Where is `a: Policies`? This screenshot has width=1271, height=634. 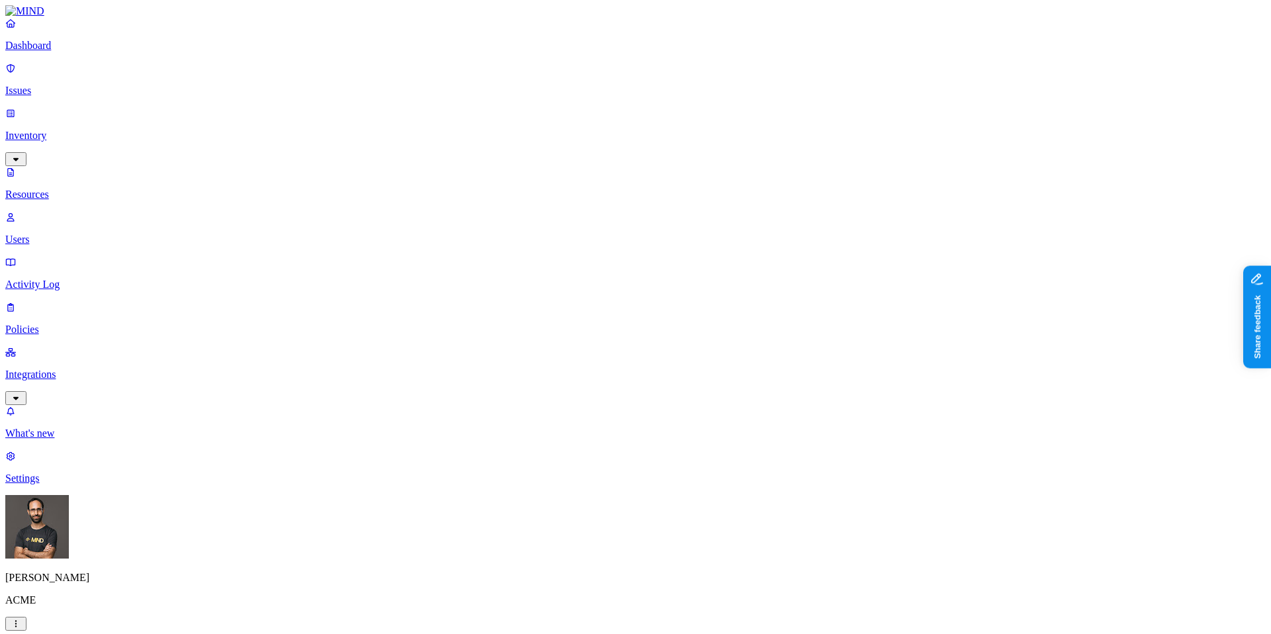 a: Policies is located at coordinates (636, 319).